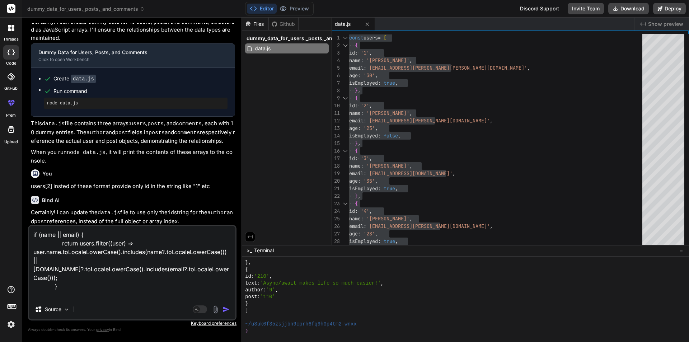  I want to click on div: 6, so click(336, 75).